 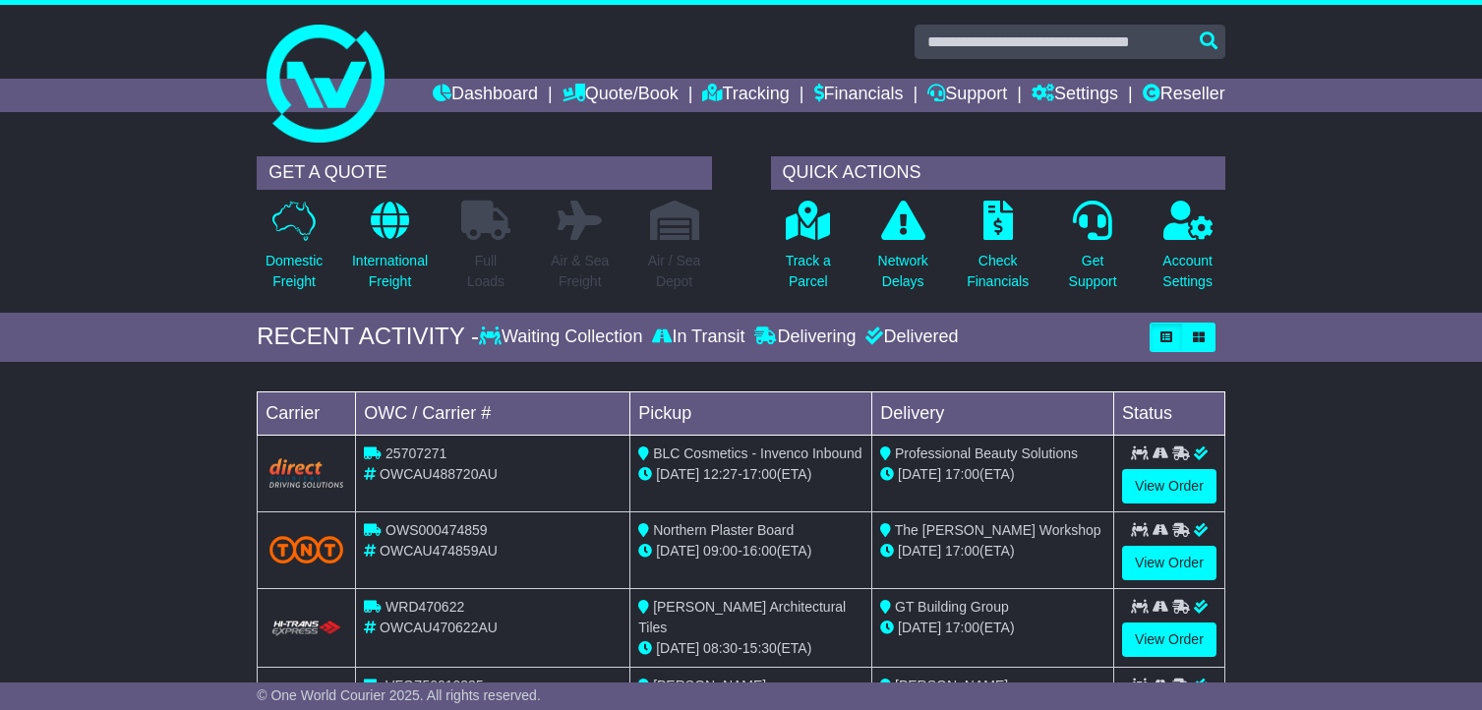 I want to click on p: Full Loads, so click(x=486, y=271).